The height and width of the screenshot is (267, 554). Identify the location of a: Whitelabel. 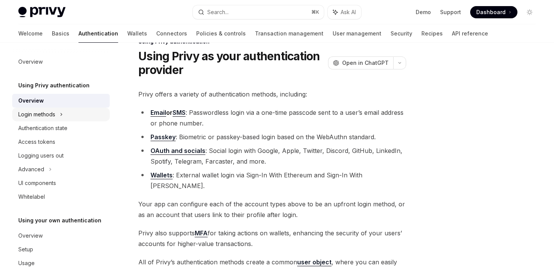
(61, 197).